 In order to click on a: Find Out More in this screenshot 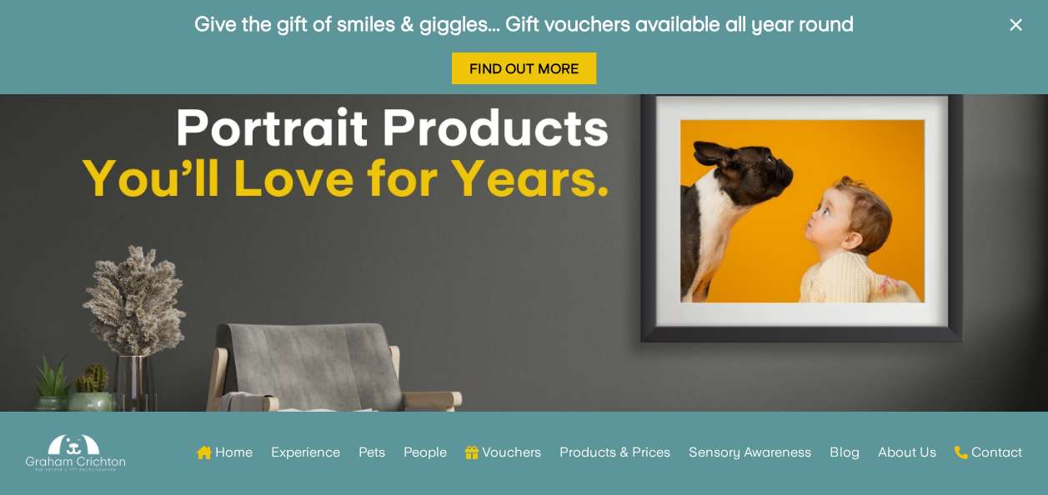, I will do `click(523, 68)`.